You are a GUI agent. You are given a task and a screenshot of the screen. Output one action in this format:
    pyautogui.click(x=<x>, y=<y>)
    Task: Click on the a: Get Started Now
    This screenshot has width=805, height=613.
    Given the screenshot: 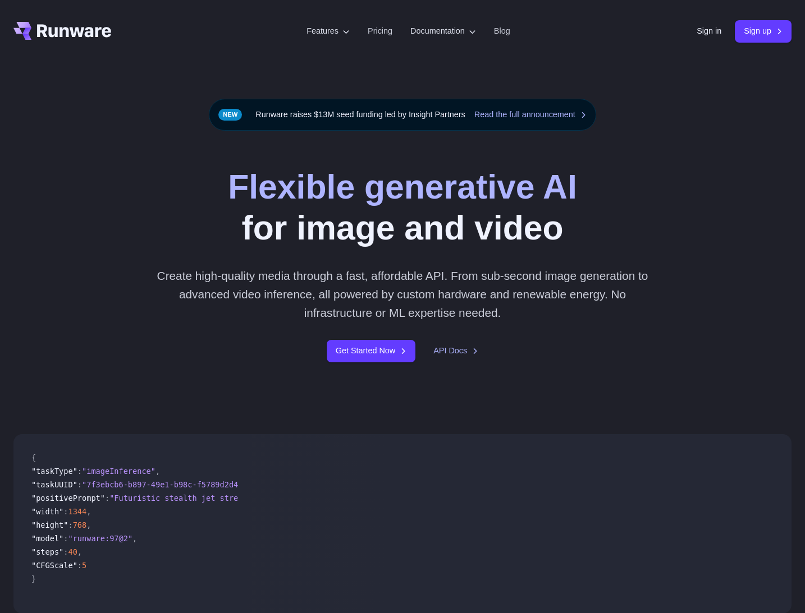 What is the action you would take?
    pyautogui.click(x=371, y=351)
    